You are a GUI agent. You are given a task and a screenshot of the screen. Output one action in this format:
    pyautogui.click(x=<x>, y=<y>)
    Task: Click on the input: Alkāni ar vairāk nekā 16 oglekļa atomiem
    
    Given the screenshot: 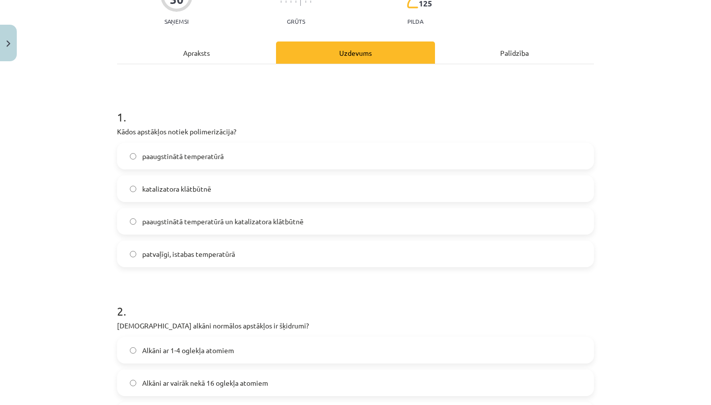 What is the action you would take?
    pyautogui.click(x=133, y=383)
    